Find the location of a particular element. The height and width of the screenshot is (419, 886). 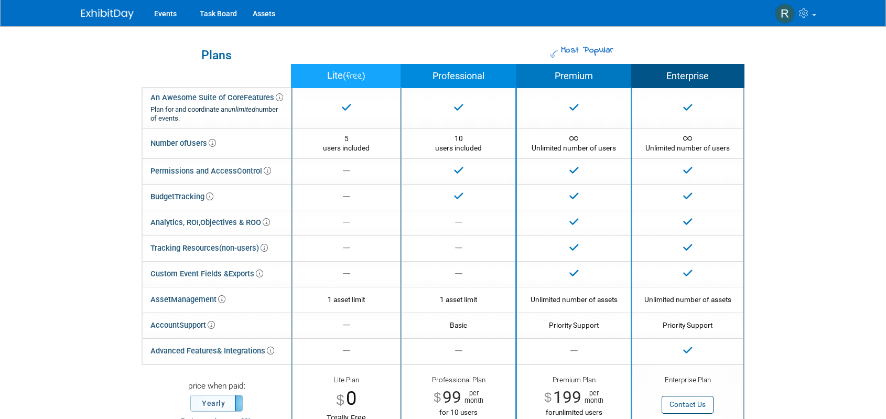

span: Tracking is located at coordinates (194, 197).